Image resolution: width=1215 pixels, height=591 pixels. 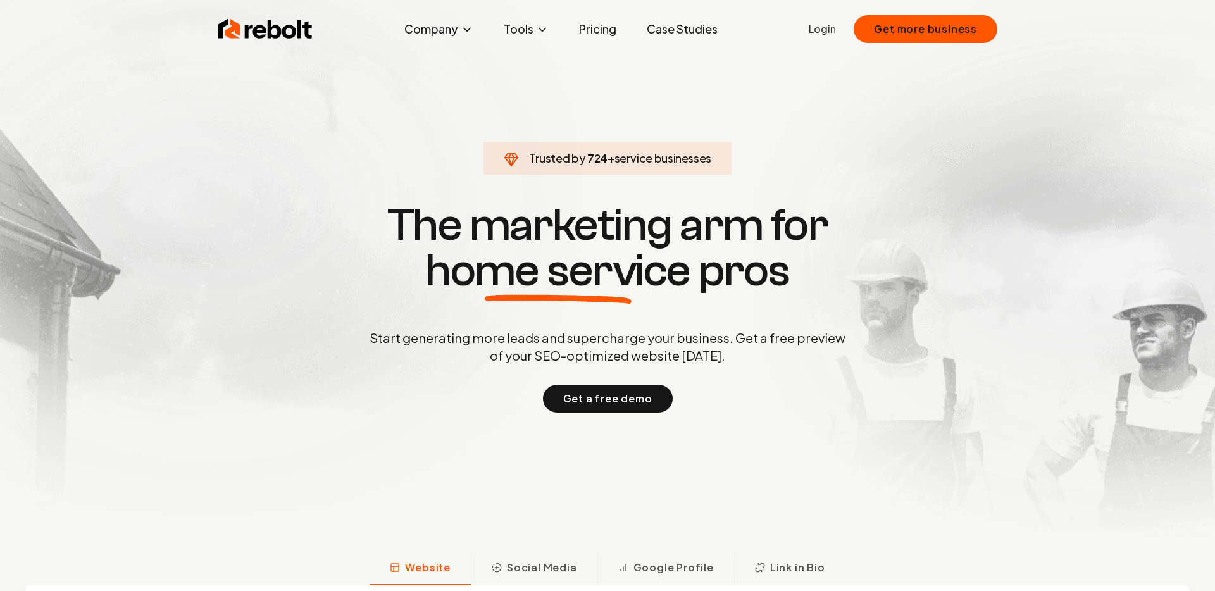 I want to click on span: Trusted by, so click(x=557, y=158).